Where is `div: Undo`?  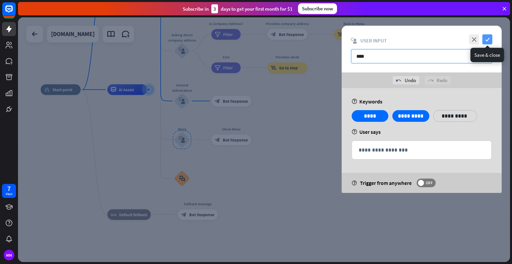
div: Undo is located at coordinates (406, 80).